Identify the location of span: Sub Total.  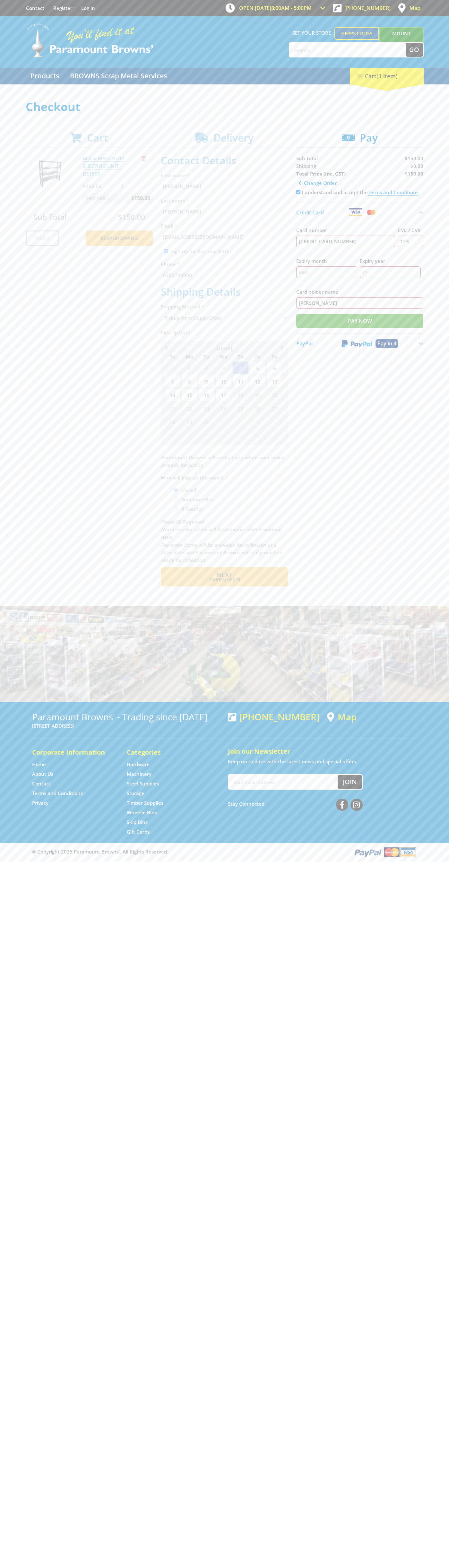
(307, 158).